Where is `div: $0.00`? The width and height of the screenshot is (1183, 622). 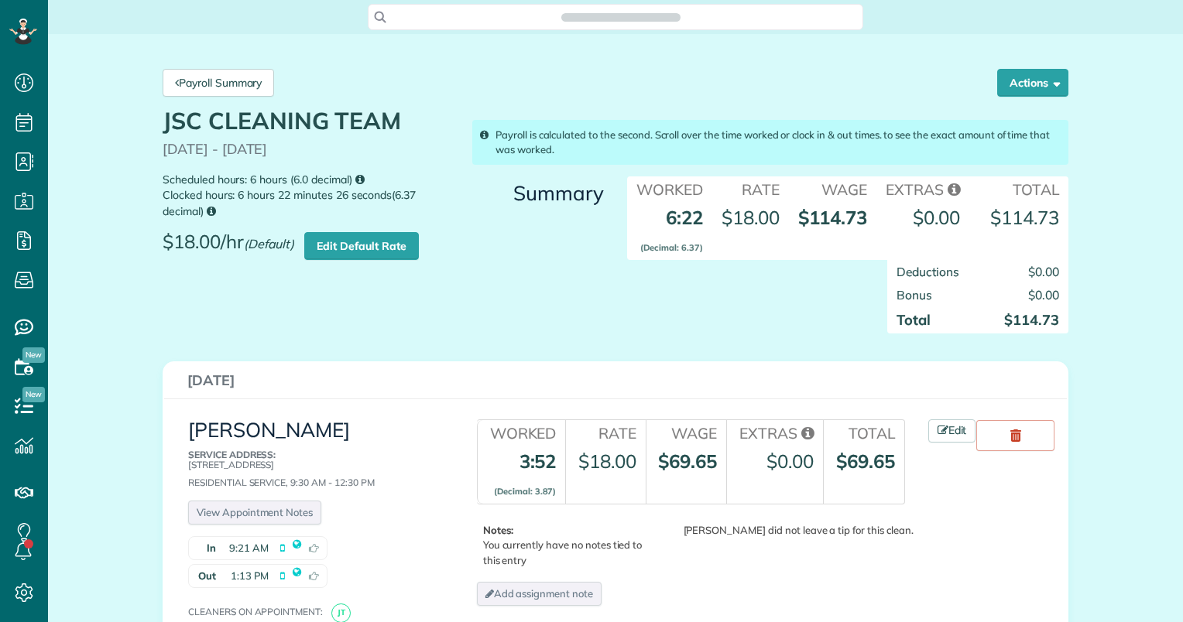 div: $0.00 is located at coordinates (789, 461).